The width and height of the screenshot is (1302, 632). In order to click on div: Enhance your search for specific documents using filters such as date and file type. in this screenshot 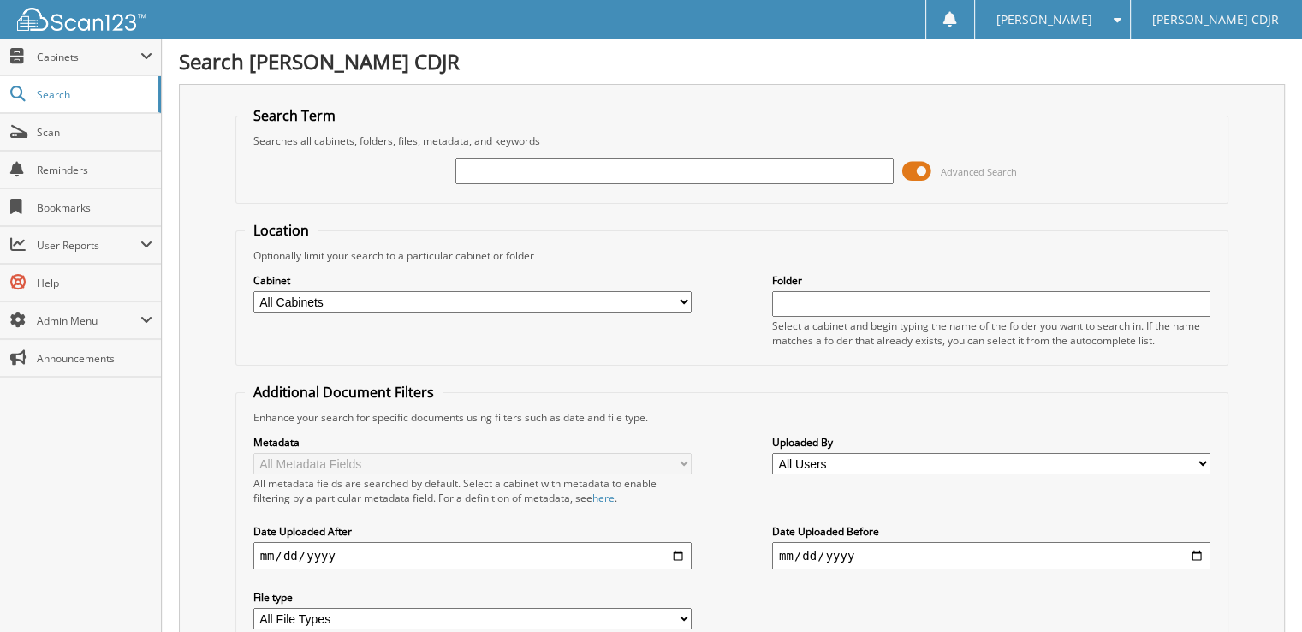, I will do `click(732, 417)`.